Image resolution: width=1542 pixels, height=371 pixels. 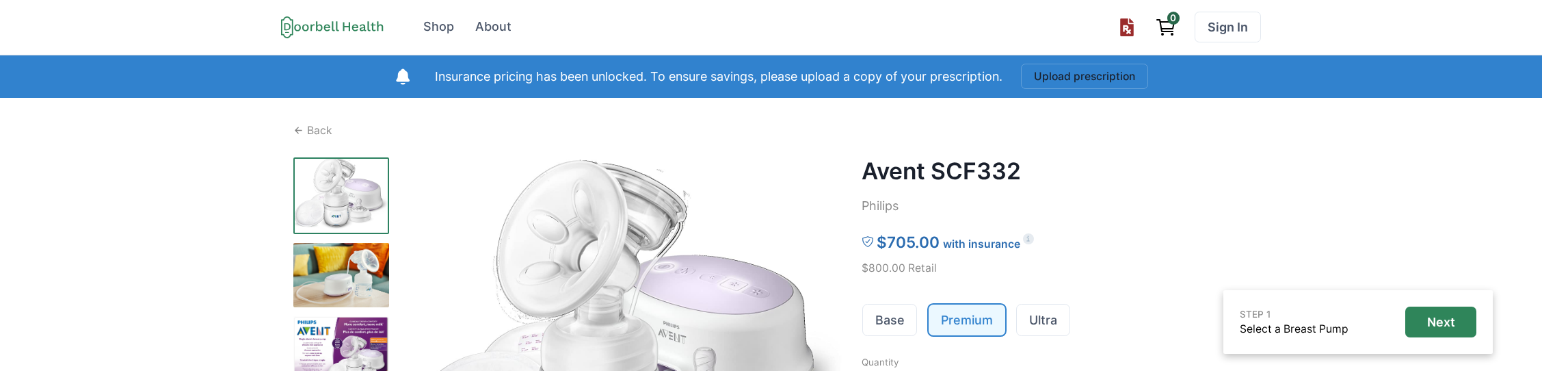 I want to click on p: with insurance, so click(x=981, y=244).